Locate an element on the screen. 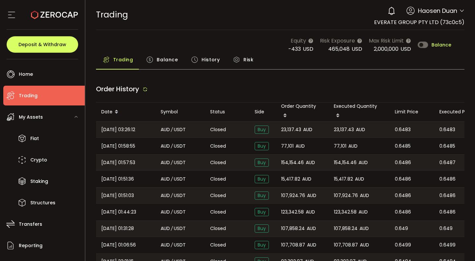 This screenshot has width=475, height=261. div: Order Quantity is located at coordinates (302, 112).